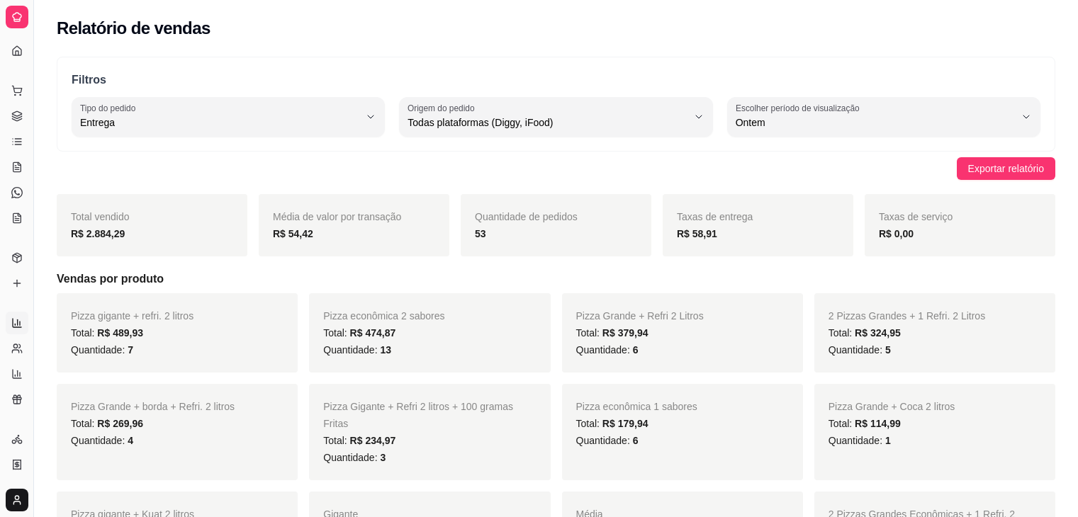  Describe the element at coordinates (875, 123) in the screenshot. I see `span: Ontem` at that location.